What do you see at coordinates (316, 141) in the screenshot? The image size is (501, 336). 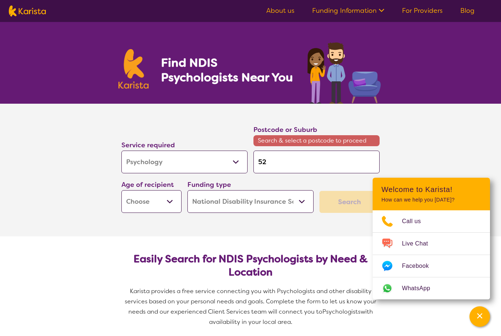 I see `span: Search & select a postcode to proceed` at bounding box center [316, 141].